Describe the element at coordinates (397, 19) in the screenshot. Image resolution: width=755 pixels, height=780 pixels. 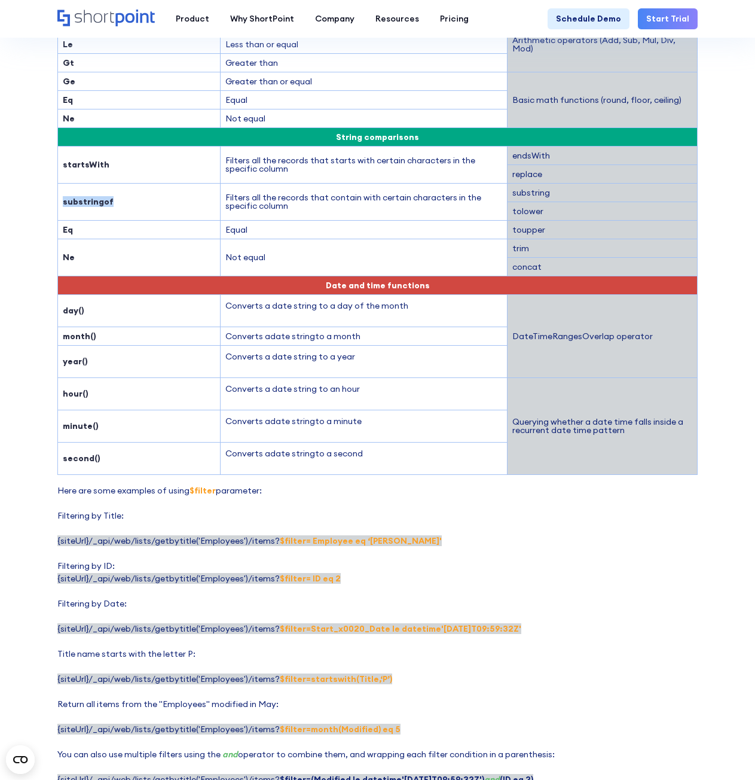
I see `div: Resources` at that location.